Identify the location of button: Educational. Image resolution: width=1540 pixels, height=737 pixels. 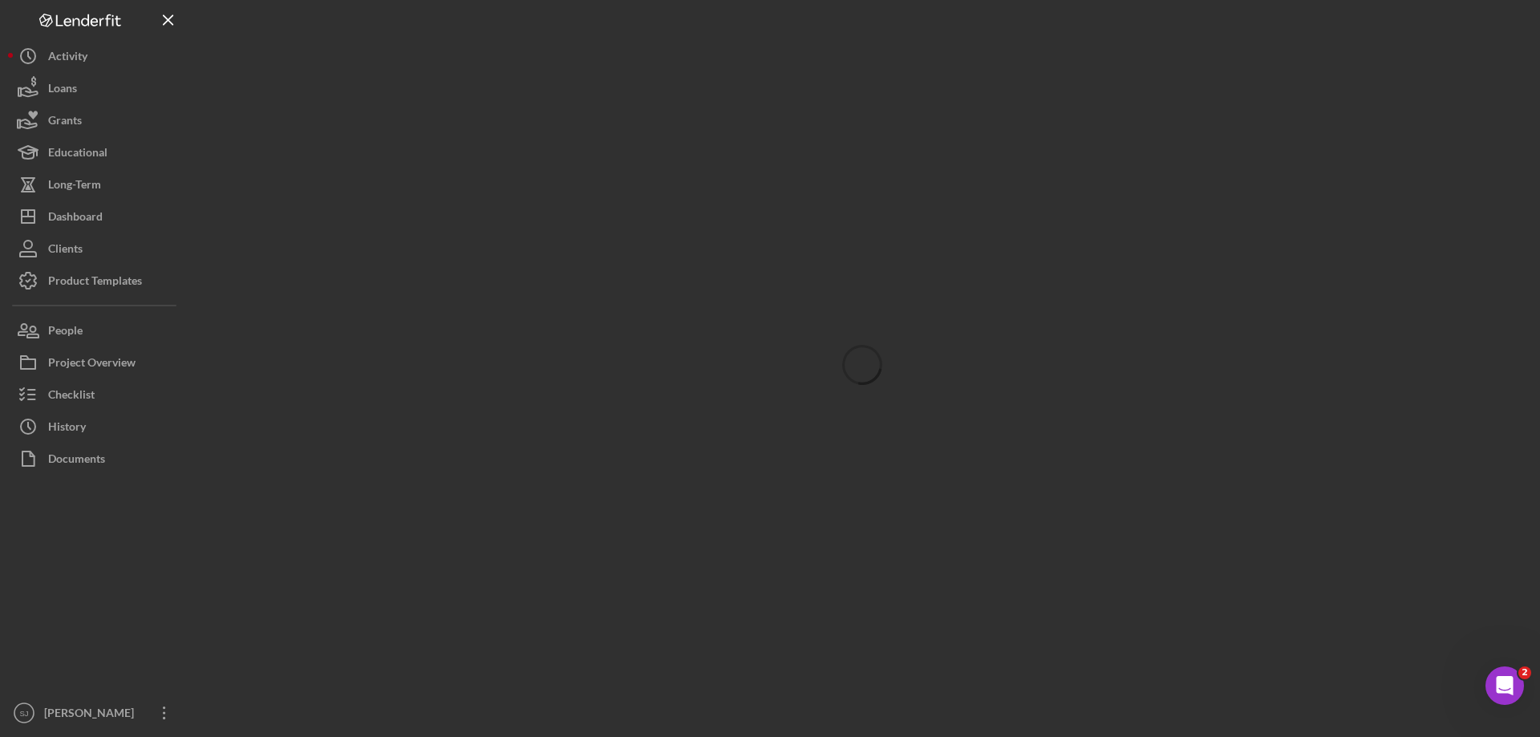
(96, 152).